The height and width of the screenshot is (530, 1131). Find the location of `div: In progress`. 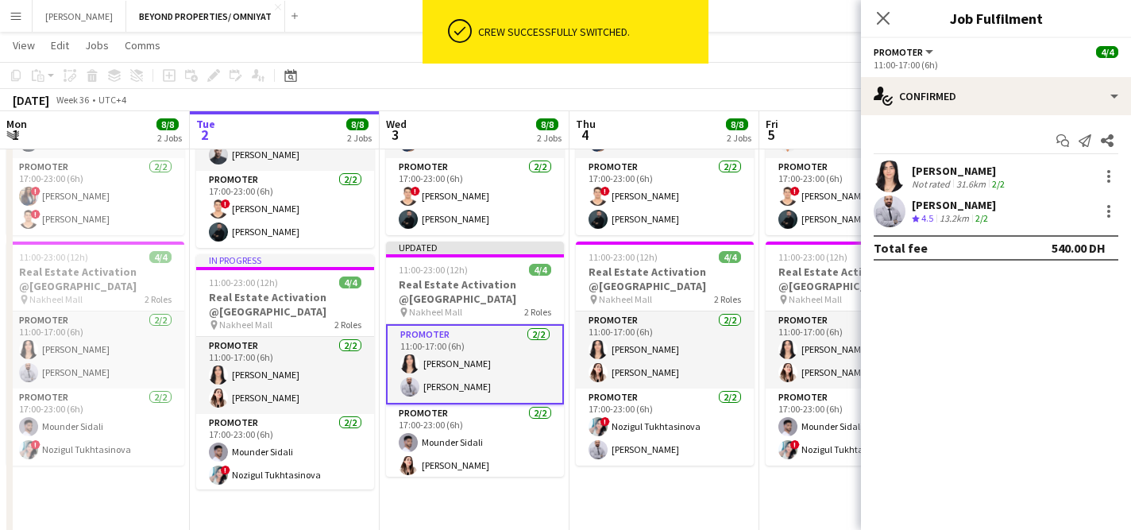

div: In progress is located at coordinates (285, 261).